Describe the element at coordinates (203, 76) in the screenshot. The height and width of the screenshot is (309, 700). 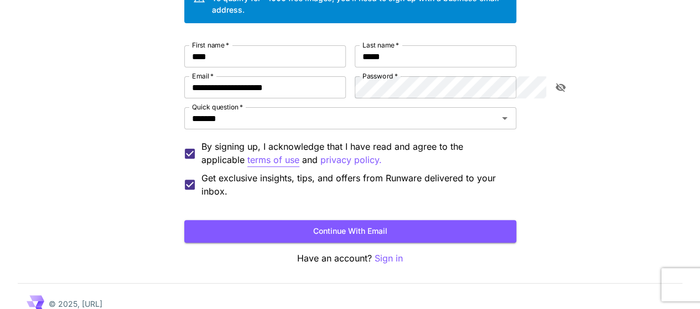
I see `label: Email` at that location.